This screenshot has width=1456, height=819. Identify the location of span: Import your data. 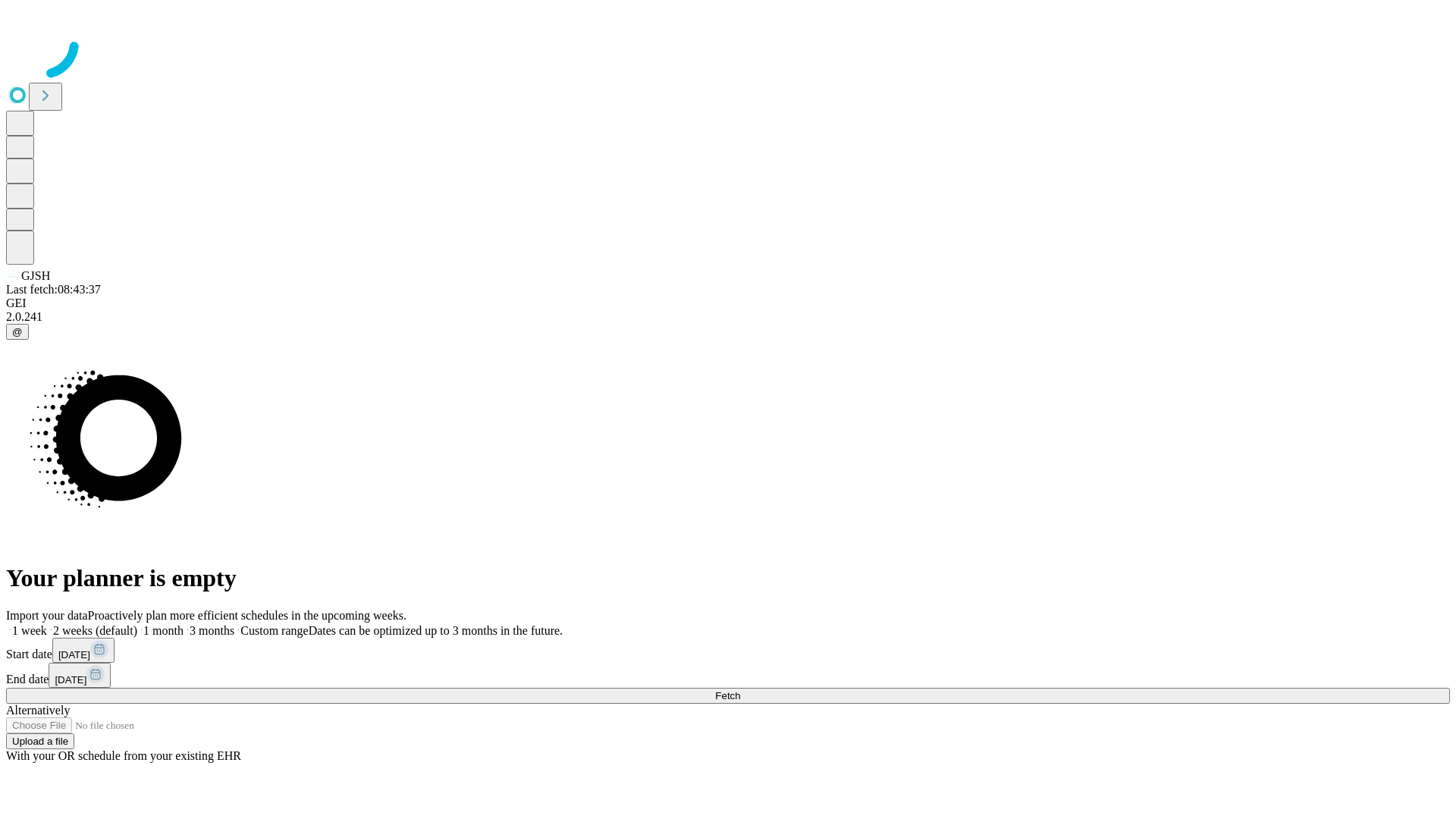
(47, 615).